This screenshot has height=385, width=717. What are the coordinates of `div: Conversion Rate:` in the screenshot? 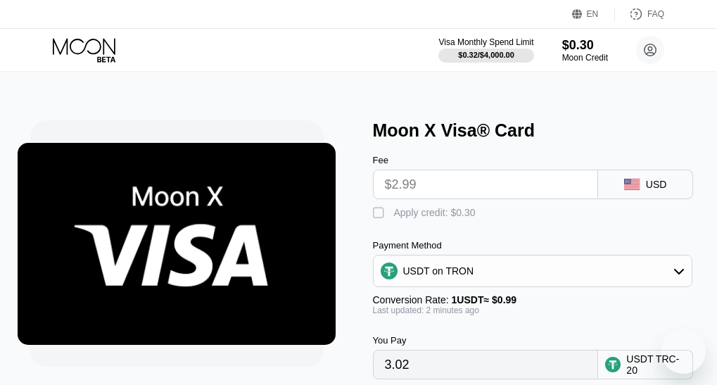 It's located at (533, 300).